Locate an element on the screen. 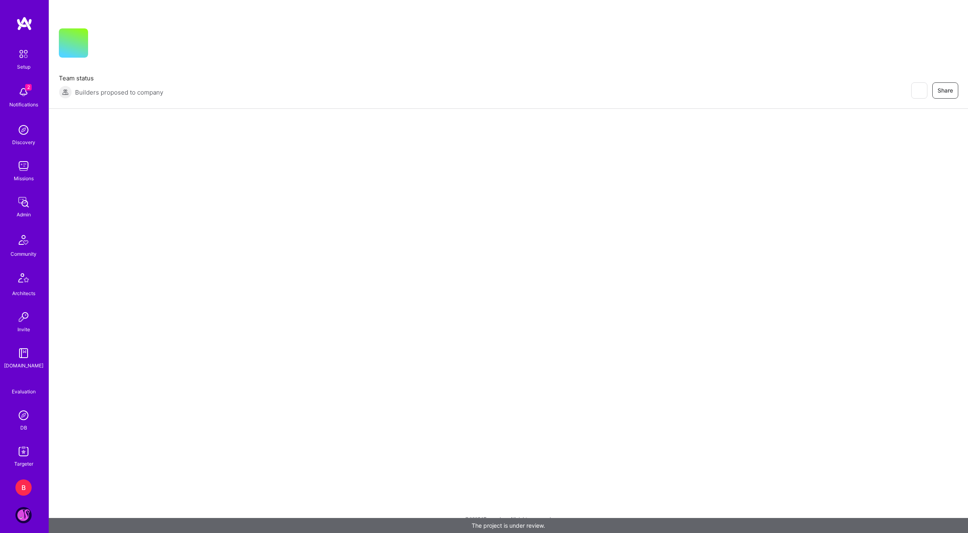  img: Skill Targeter is located at coordinates (24, 451).